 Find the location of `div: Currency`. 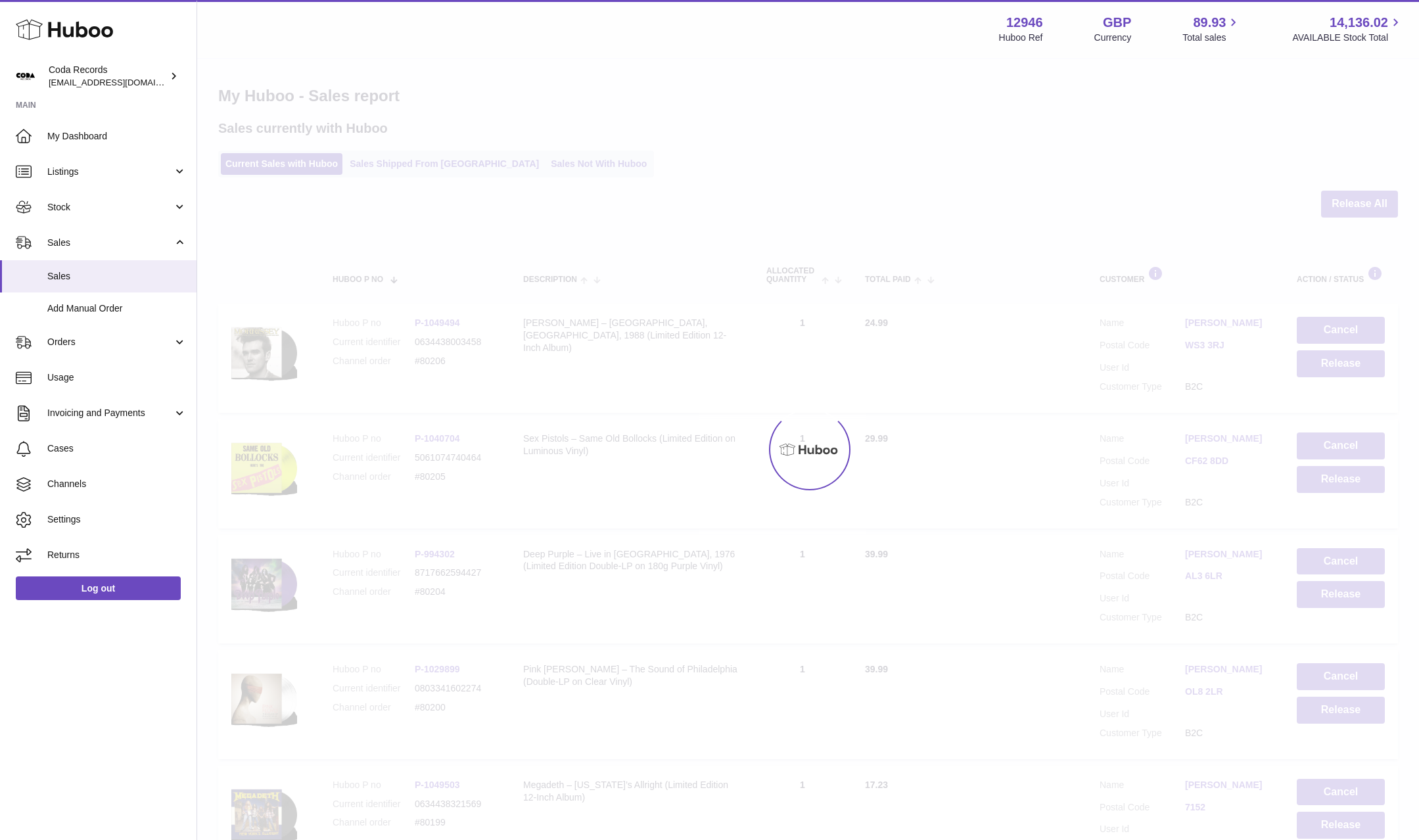

div: Currency is located at coordinates (1112, 37).